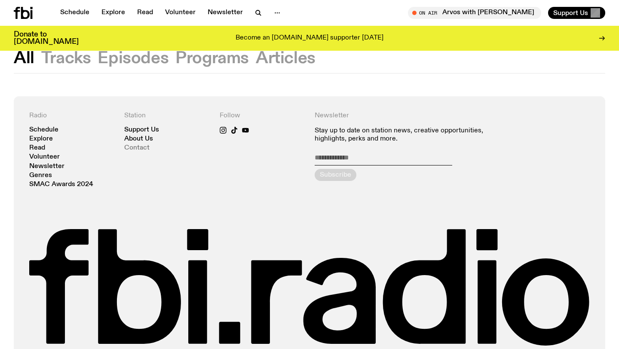 Image resolution: width=619 pixels, height=349 pixels. I want to click on a: Genres, so click(40, 176).